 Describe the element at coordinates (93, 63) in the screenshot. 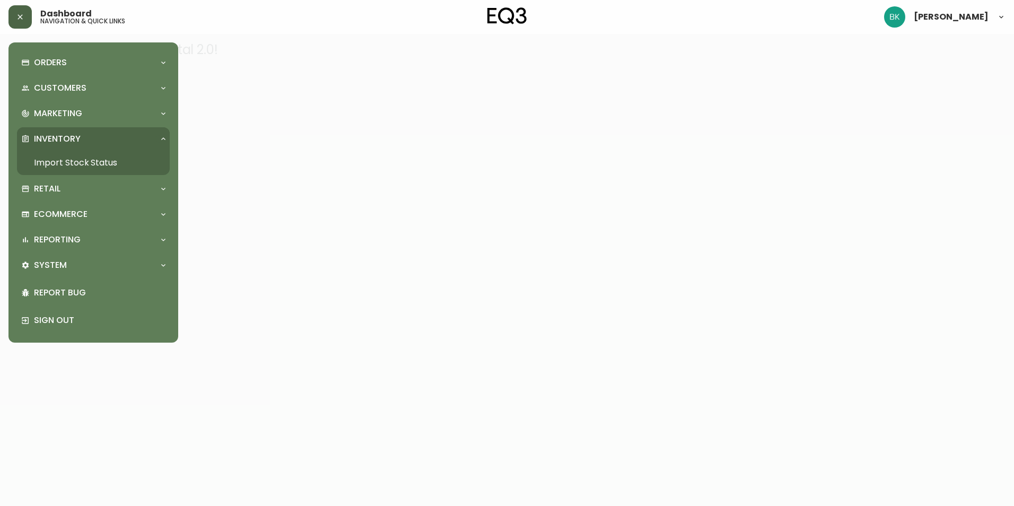

I see `div: Orders` at that location.